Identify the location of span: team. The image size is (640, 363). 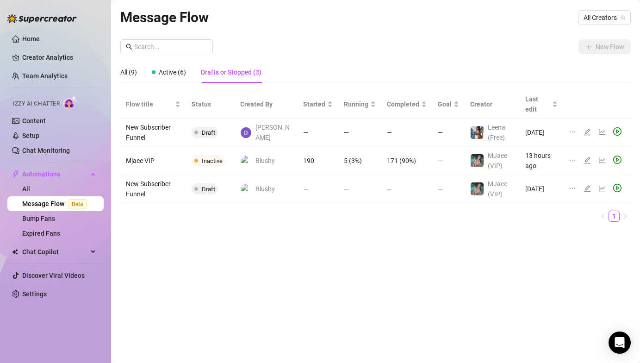
(622, 18).